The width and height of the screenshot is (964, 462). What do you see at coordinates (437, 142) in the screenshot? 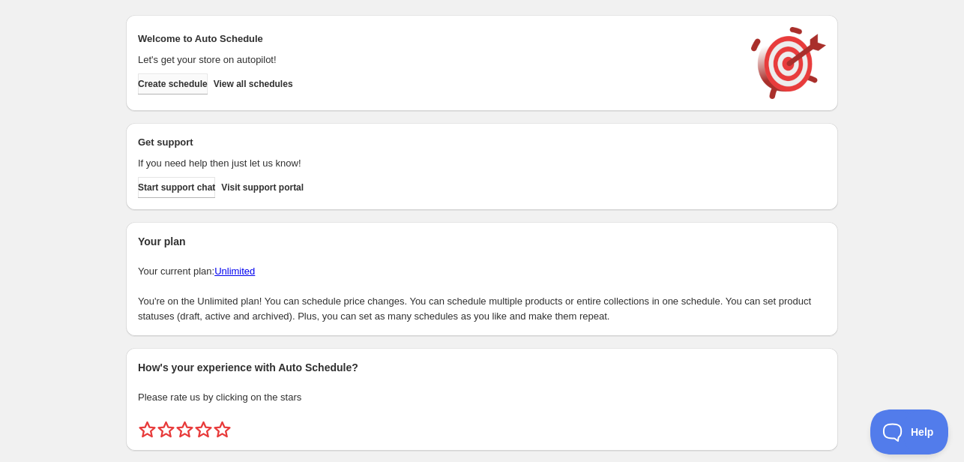
I see `h2: Get support` at bounding box center [437, 142].